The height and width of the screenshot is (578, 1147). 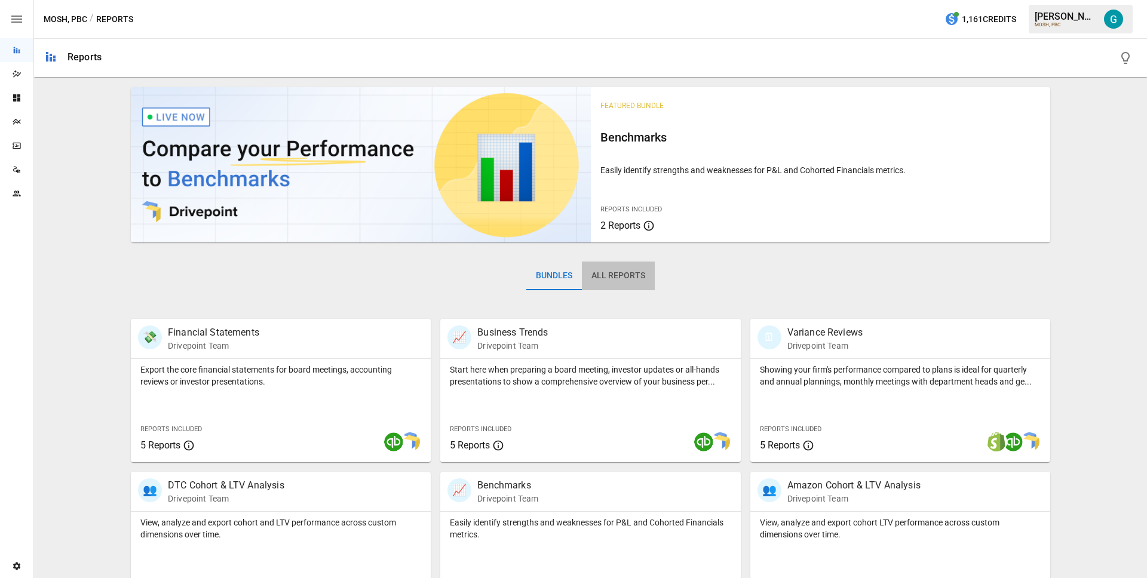 What do you see at coordinates (632, 106) in the screenshot?
I see `span: Featured Bundle` at bounding box center [632, 106].